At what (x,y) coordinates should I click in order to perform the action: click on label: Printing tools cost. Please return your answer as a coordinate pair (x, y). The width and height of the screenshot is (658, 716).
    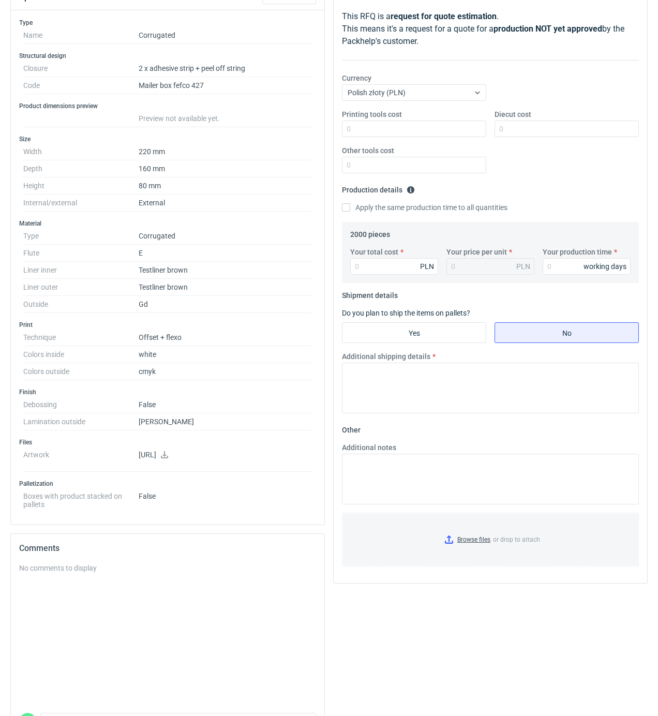
    Looking at the image, I should click on (372, 114).